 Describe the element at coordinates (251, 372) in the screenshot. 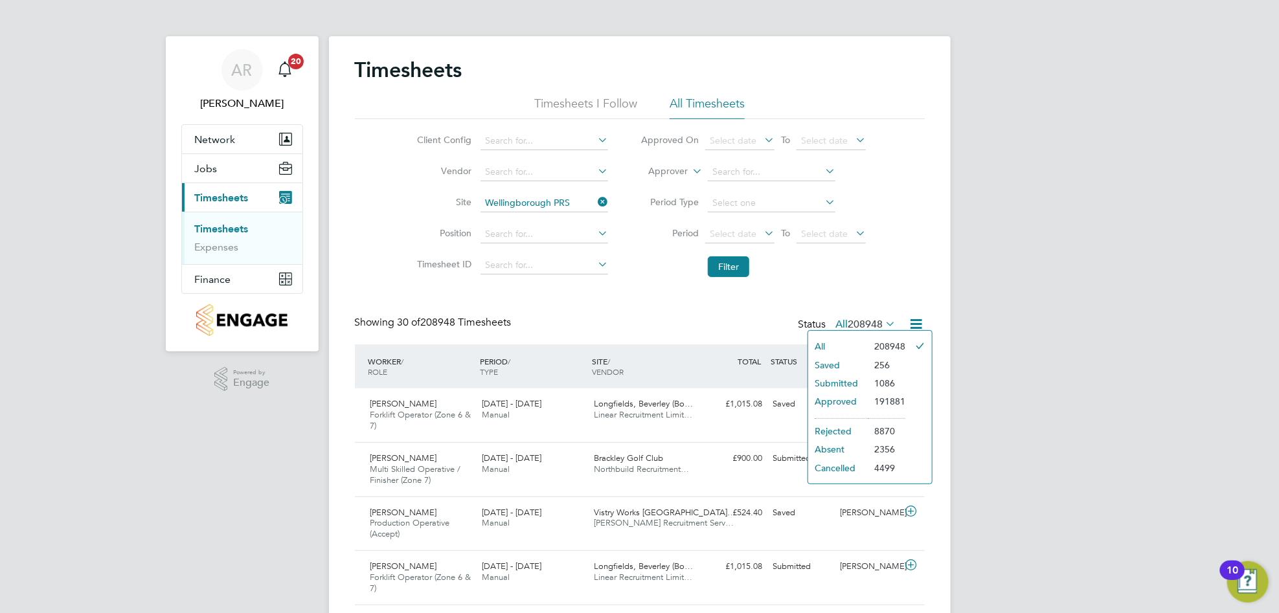

I see `span: Powered by` at that location.